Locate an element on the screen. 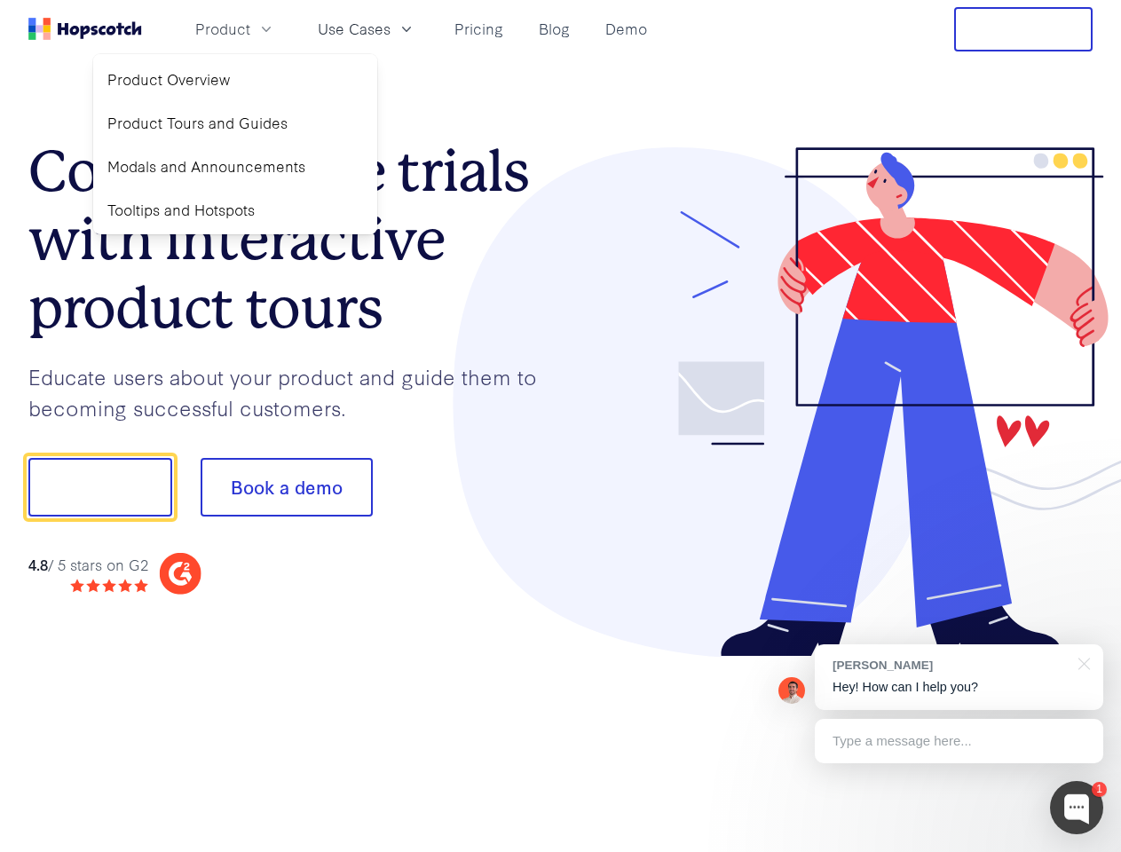 This screenshot has height=852, width=1121. button: Free Trial is located at coordinates (1024, 29).